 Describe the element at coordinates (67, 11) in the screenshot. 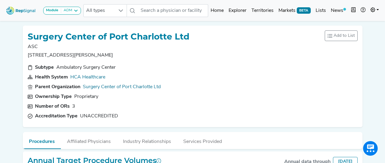

I see `div: ADM` at that location.